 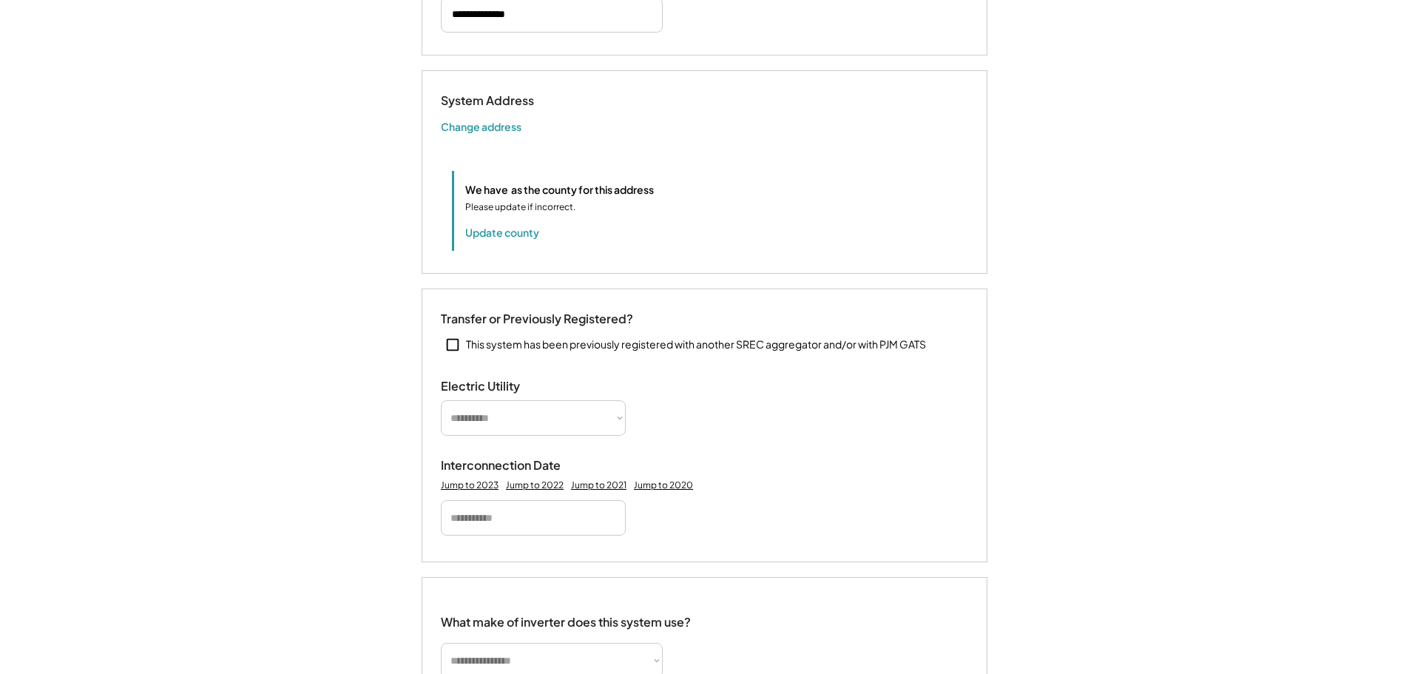 What do you see at coordinates (515, 386) in the screenshot?
I see `div: Electric Utility` at bounding box center [515, 386].